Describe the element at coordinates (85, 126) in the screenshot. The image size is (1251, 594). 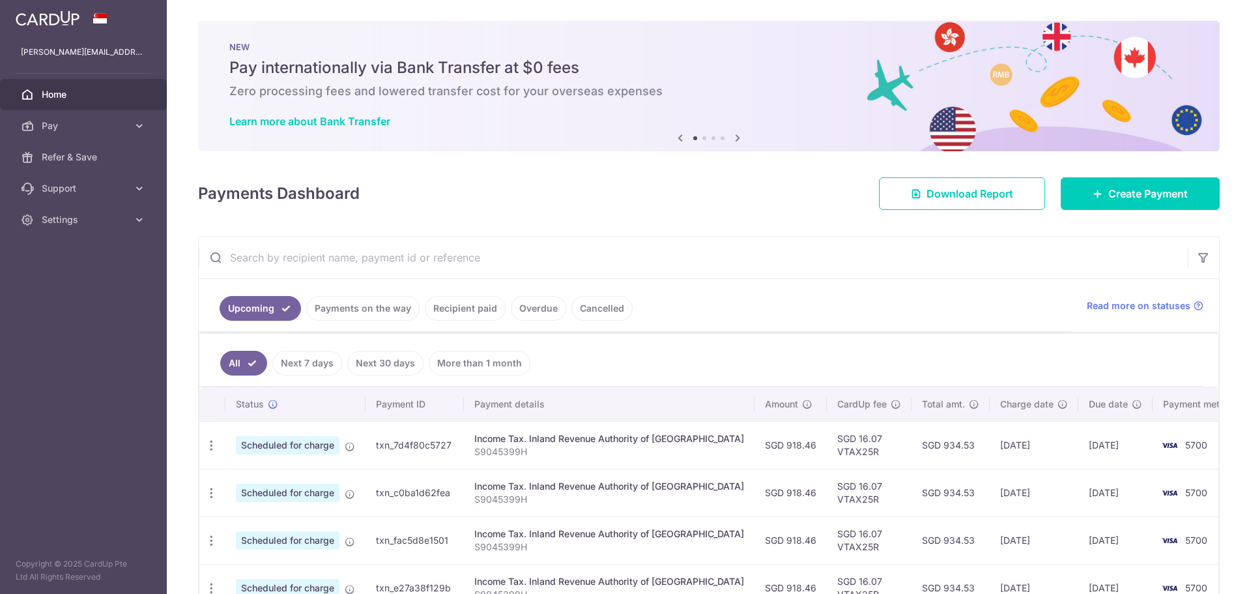
I see `span: Pay` at that location.